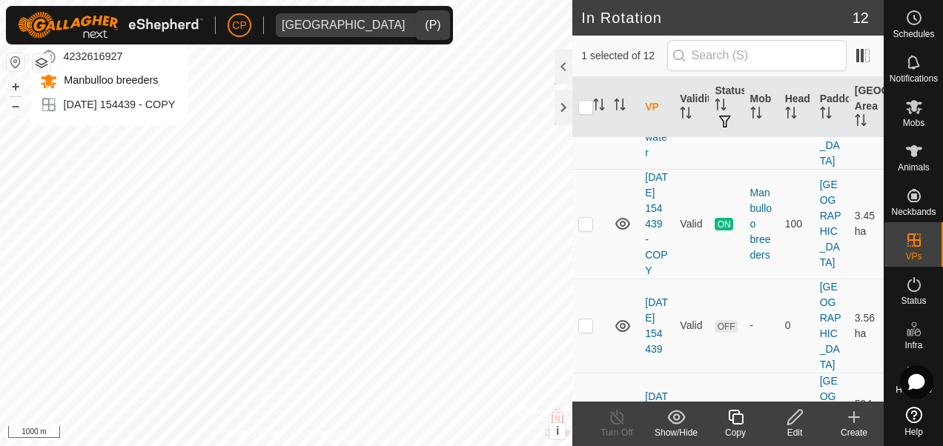 This screenshot has height=446, width=943. I want to click on span: 1 selected of 12, so click(623, 56).